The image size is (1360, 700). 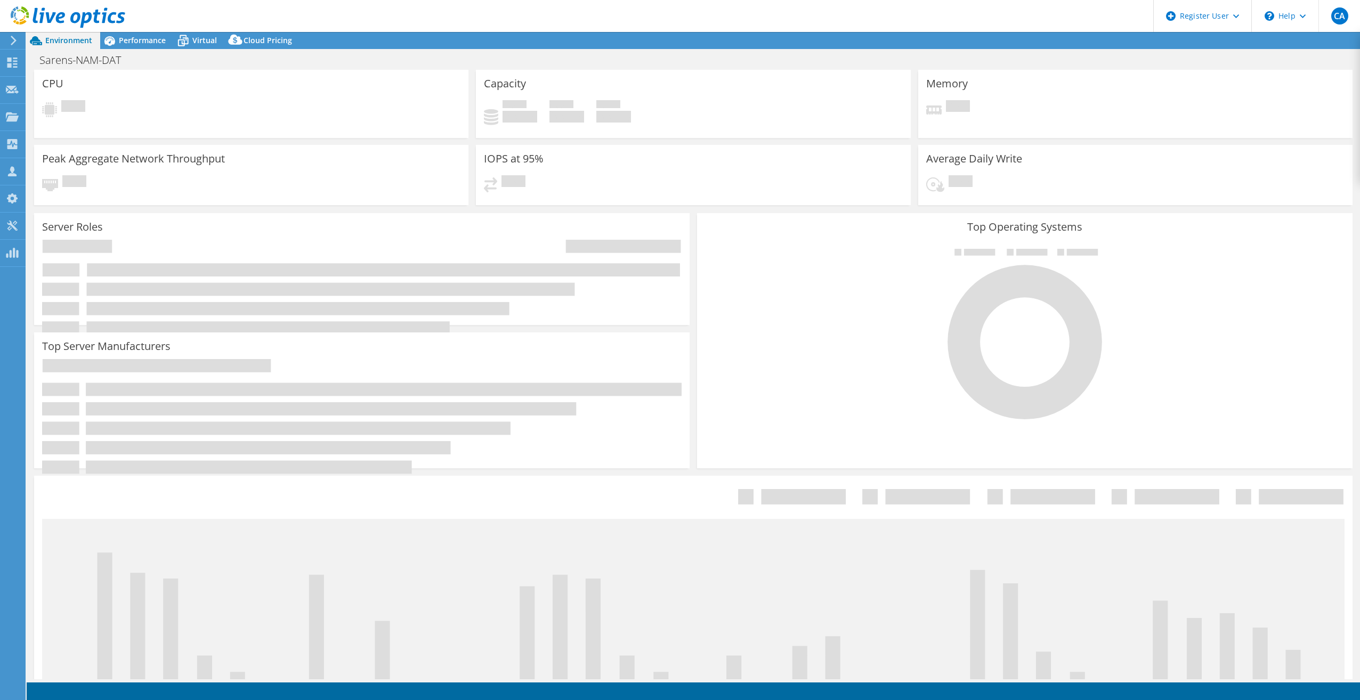 I want to click on svg: \n, so click(x=1270, y=16).